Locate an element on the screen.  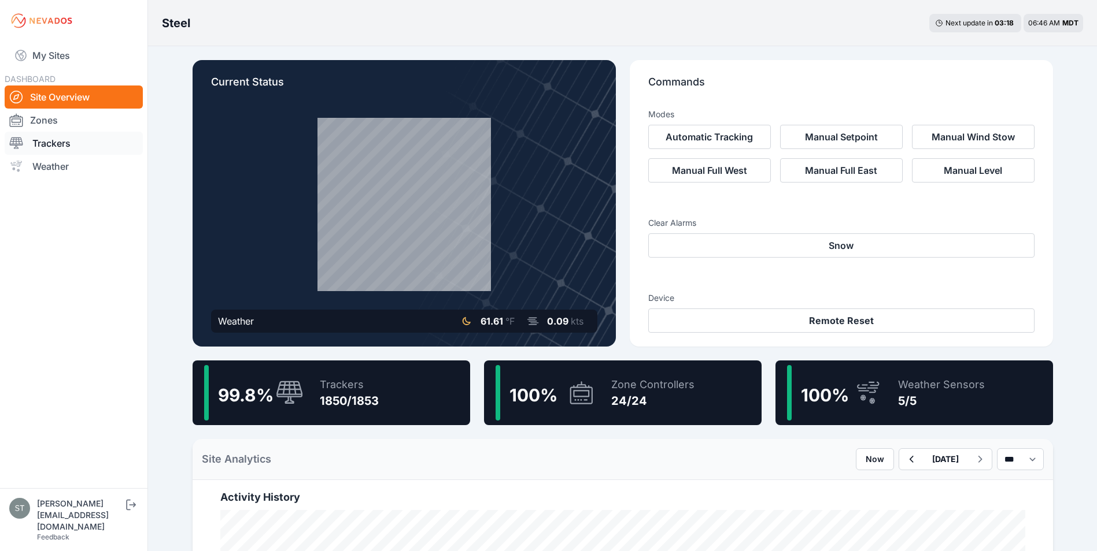
div: 24/24 is located at coordinates (653, 401).